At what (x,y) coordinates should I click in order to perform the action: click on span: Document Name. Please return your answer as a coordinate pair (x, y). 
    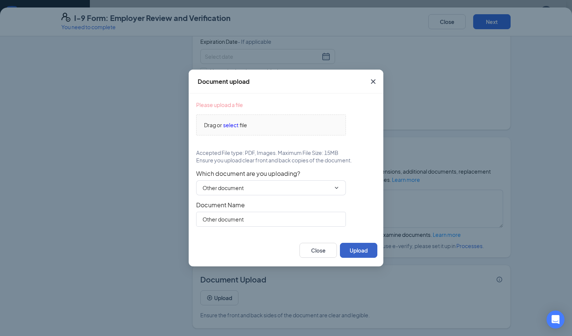
    Looking at the image, I should click on (286, 205).